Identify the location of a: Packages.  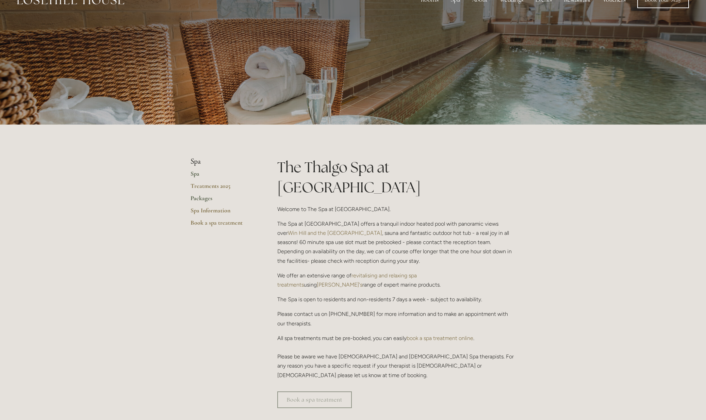
(223, 200).